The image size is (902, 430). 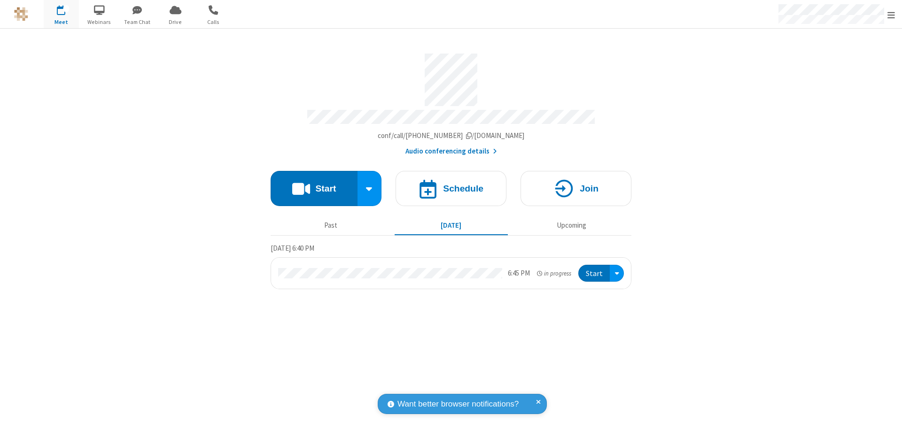 What do you see at coordinates (576, 188) in the screenshot?
I see `button: Join` at bounding box center [576, 188].